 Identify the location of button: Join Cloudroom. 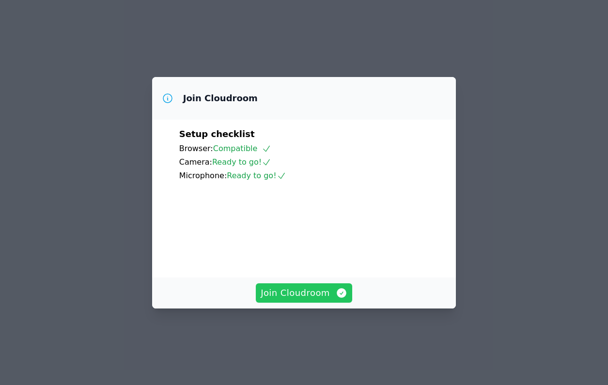
(304, 293).